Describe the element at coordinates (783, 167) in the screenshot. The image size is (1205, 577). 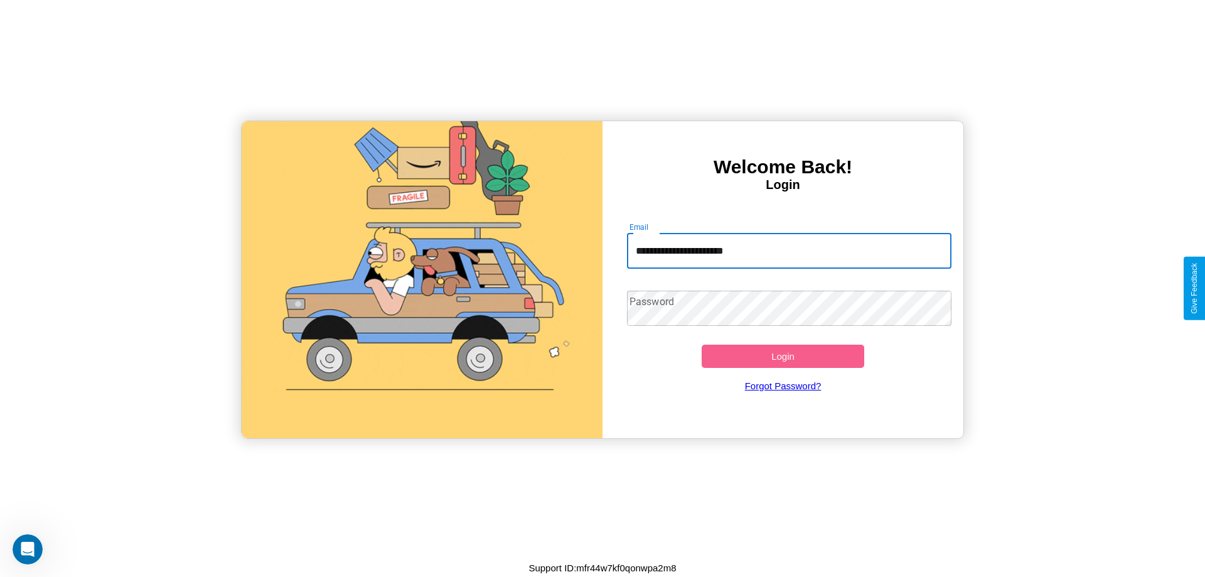
I see `h3: Welcome Back!` at that location.